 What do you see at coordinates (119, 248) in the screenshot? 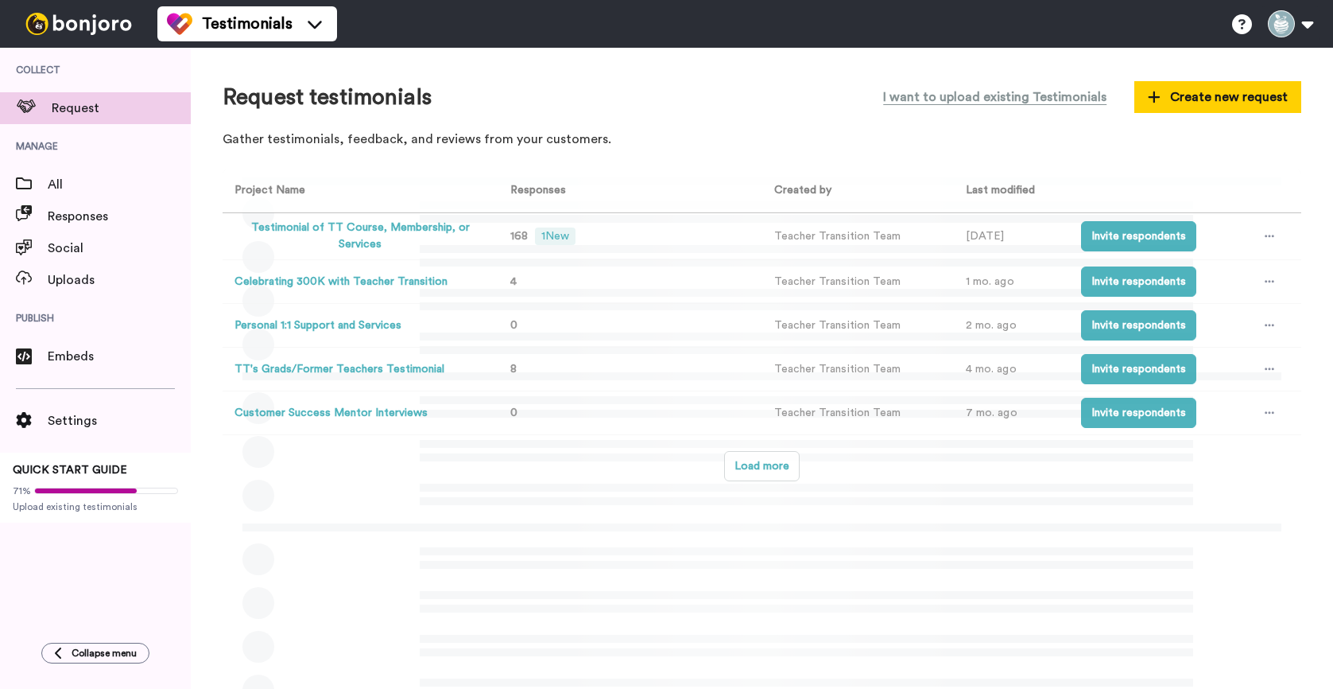
I see `span: Social` at bounding box center [119, 248].